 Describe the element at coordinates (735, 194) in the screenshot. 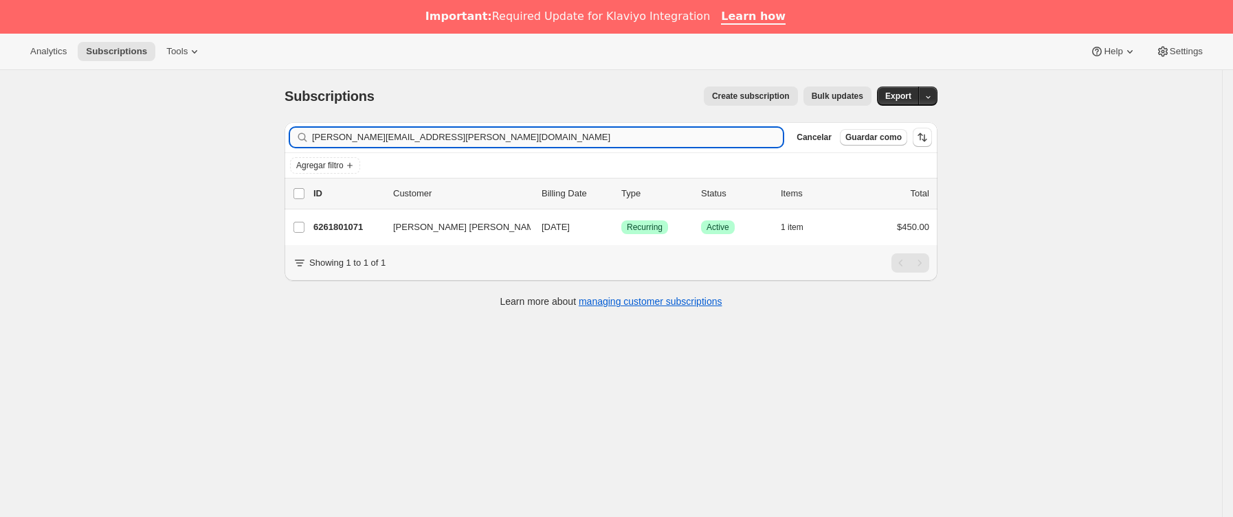

I see `p: Status` at that location.